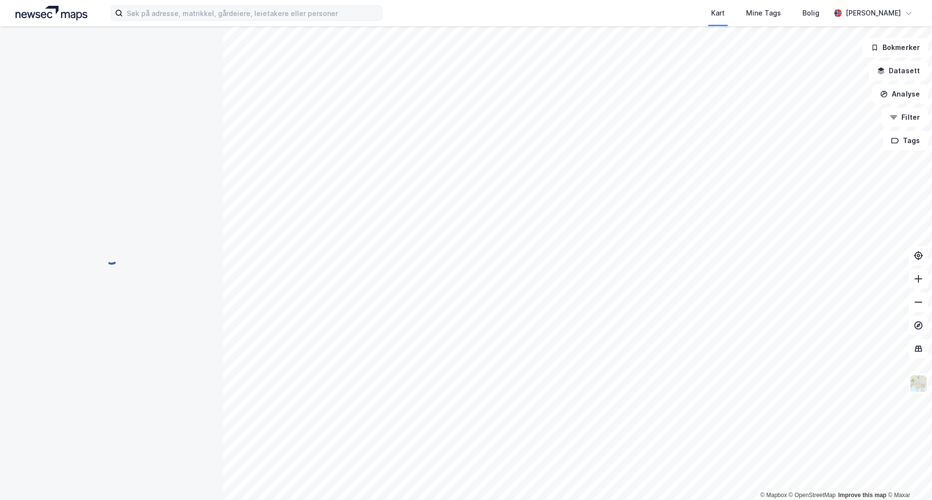  What do you see at coordinates (812, 495) in the screenshot?
I see `a: OpenStreetMap` at bounding box center [812, 495].